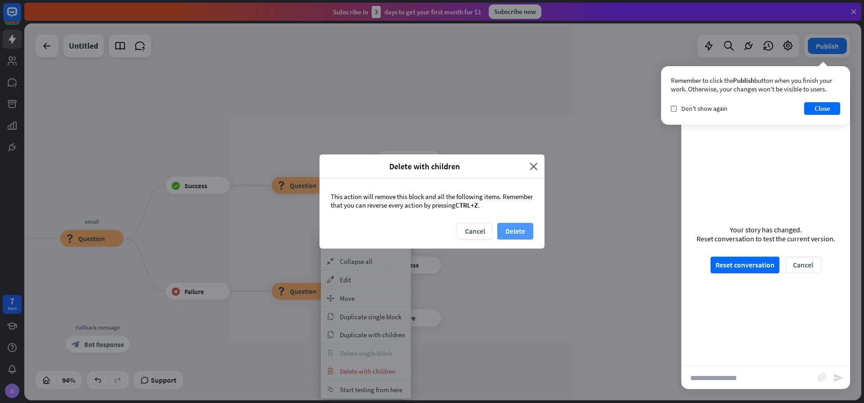 The height and width of the screenshot is (403, 864). What do you see at coordinates (766, 238) in the screenshot?
I see `div: Reset conversation to test the current version.` at bounding box center [766, 238].